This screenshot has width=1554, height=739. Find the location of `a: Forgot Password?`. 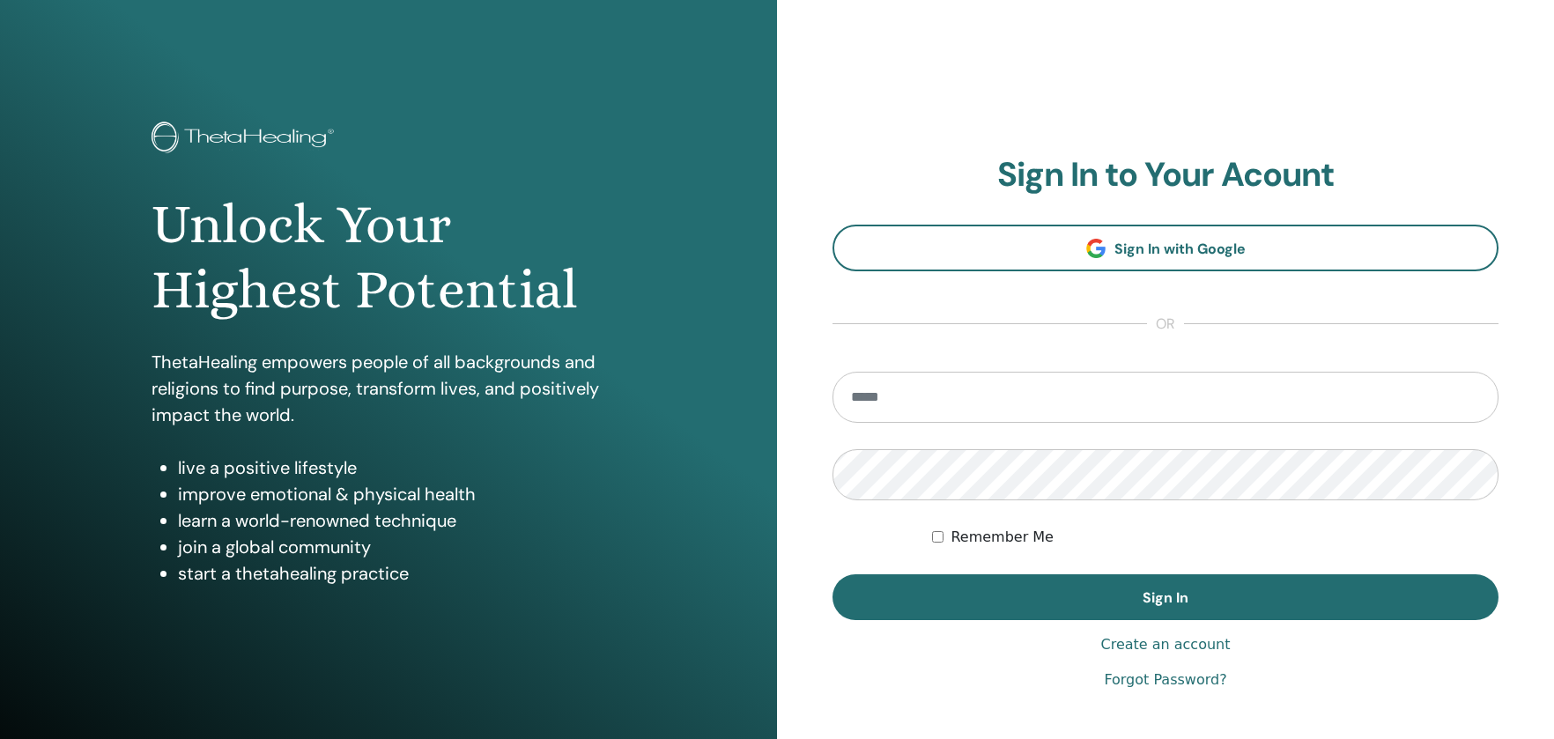

a: Forgot Password? is located at coordinates (1164, 680).